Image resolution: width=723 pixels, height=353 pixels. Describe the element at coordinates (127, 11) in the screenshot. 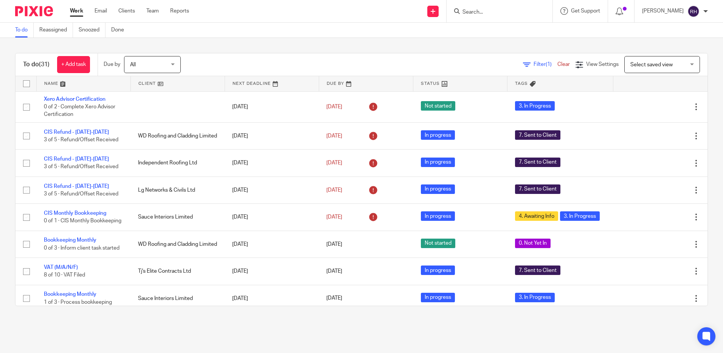

I see `a: Clients` at that location.